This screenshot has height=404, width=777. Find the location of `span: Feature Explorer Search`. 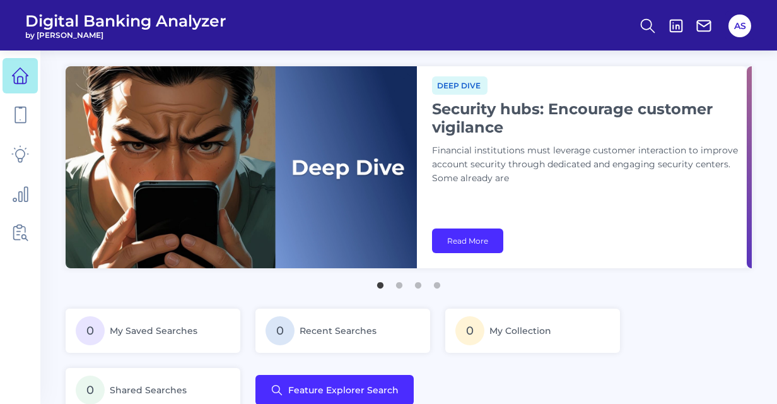

span: Feature Explorer Search is located at coordinates (343, 390).